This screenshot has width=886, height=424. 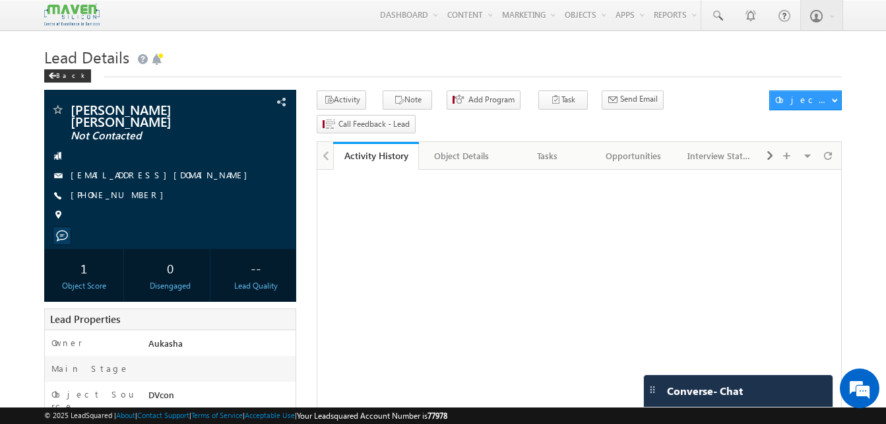 What do you see at coordinates (376, 156) in the screenshot?
I see `a: Activity History` at bounding box center [376, 156].